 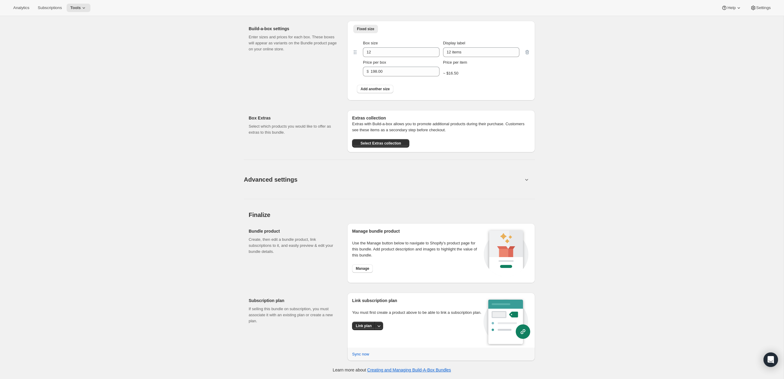 What do you see at coordinates (362, 268) in the screenshot?
I see `span: Manage` at bounding box center [362, 268].